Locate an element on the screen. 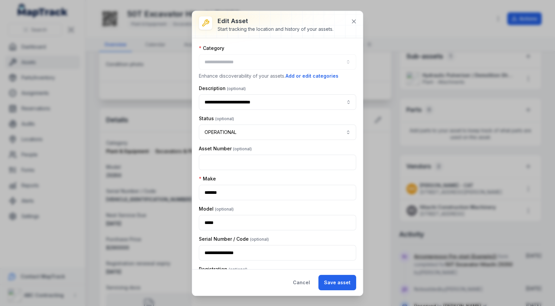 Image resolution: width=555 pixels, height=306 pixels. button: Cancel is located at coordinates (301, 282).